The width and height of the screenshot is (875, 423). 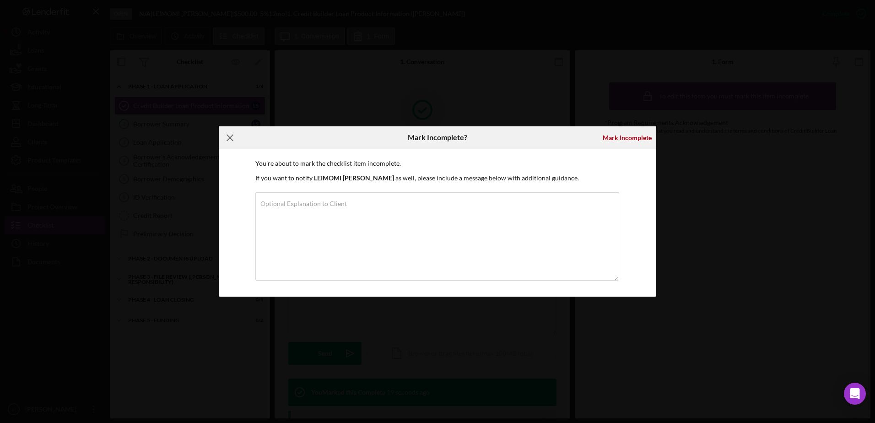 I want to click on h6: Mark Incomplete?, so click(x=437, y=137).